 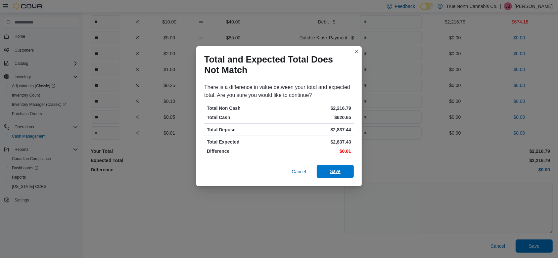 What do you see at coordinates (316, 118) in the screenshot?
I see `p: $620.65` at bounding box center [316, 118].